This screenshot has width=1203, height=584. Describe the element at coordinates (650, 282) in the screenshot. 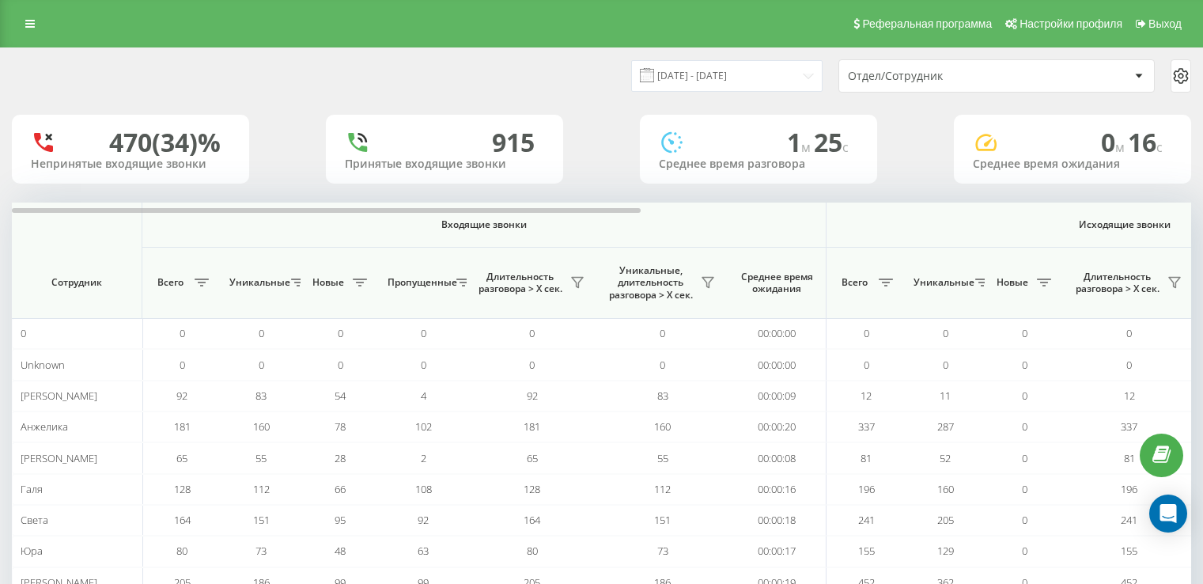

I see `span: Уникальные, длительность разговора > Х сек.` at that location.